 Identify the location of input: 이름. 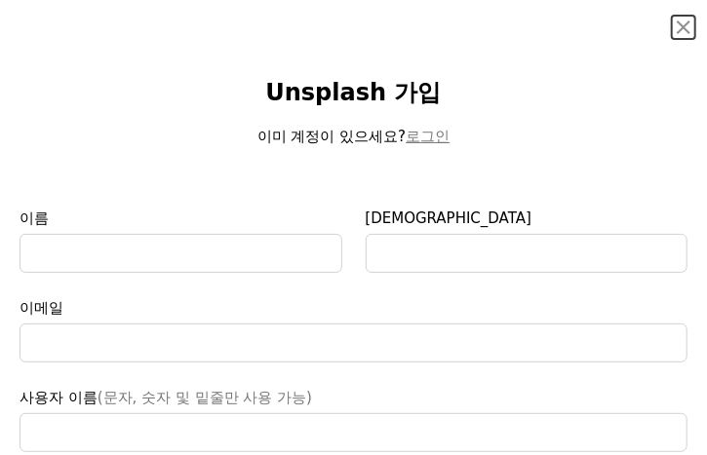
(180, 253).